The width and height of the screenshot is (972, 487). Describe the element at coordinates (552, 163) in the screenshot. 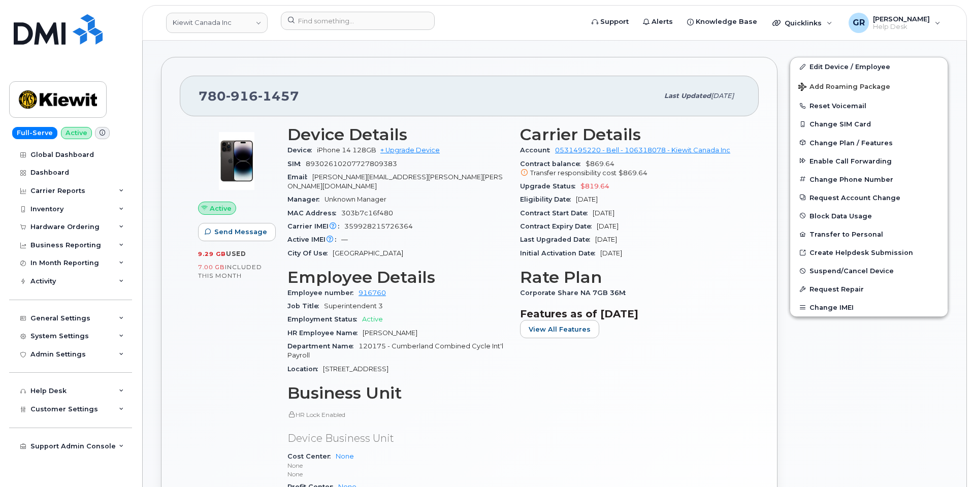

I see `span: Contract balance` at that location.